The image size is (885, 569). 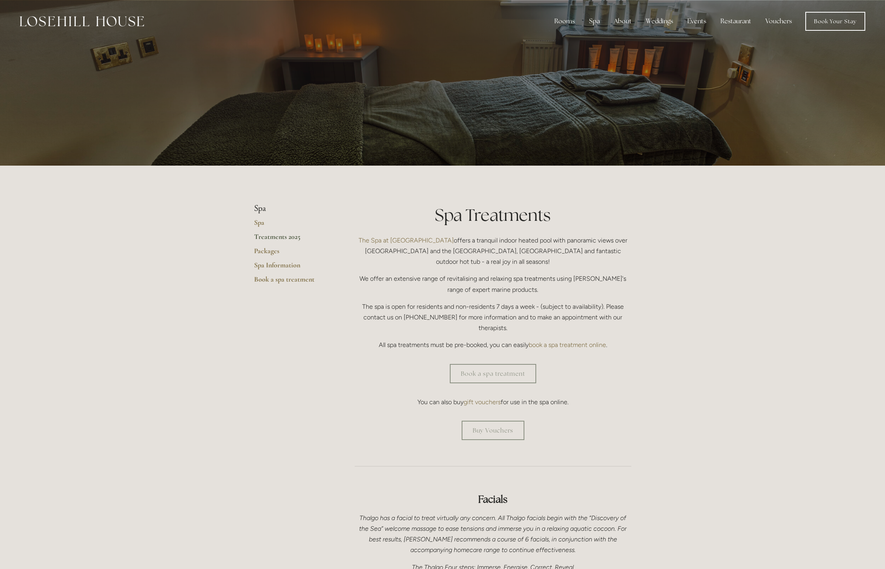 What do you see at coordinates (493, 318) in the screenshot?
I see `p: The spa is open for residents and non-residents 7 days a week - (subject to availability). Please...` at bounding box center [493, 318].